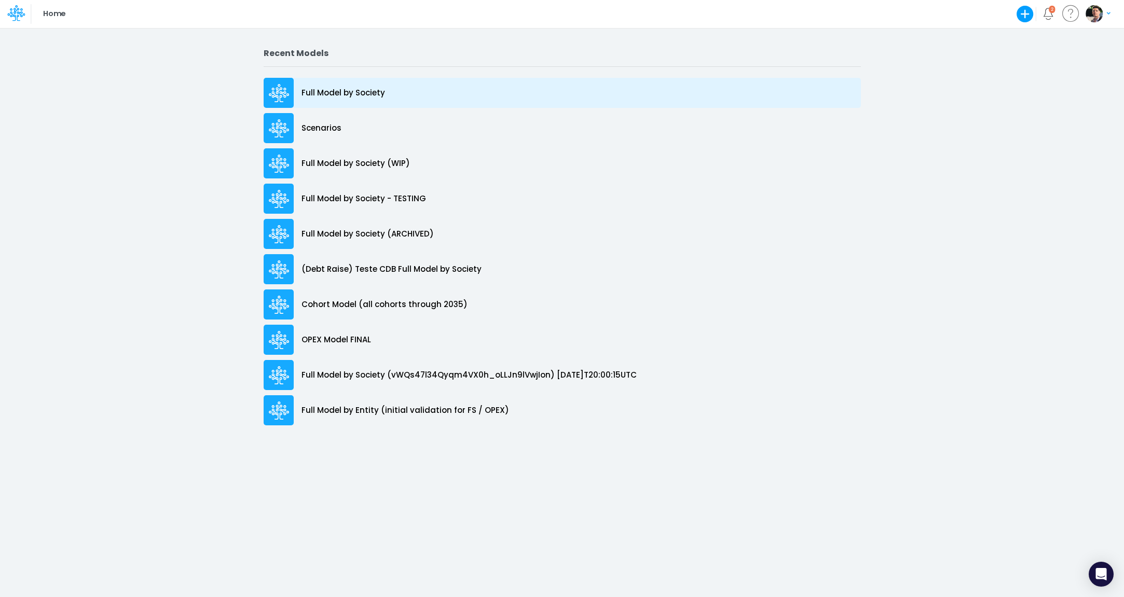 The height and width of the screenshot is (597, 1124). What do you see at coordinates (336, 340) in the screenshot?
I see `p: OPEX Model FINAL` at bounding box center [336, 340].